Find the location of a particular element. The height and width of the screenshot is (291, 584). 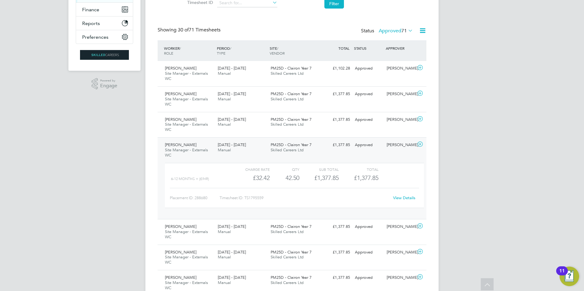

div: Placement ID: 288680 is located at coordinates (195, 198).